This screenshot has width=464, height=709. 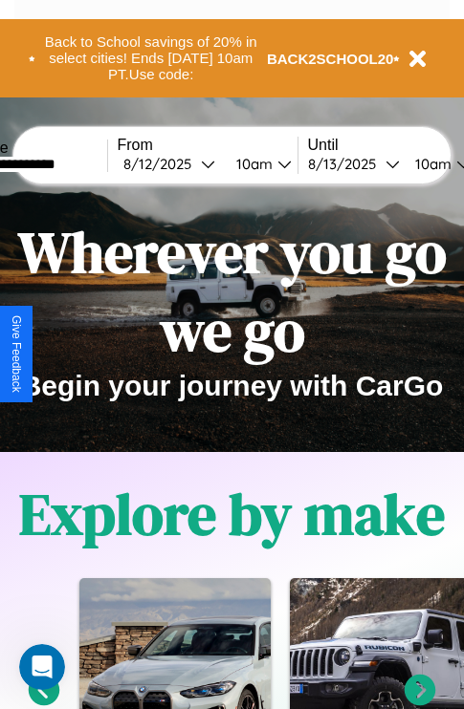 I want to click on b: BACK2SCHOOL20, so click(x=330, y=58).